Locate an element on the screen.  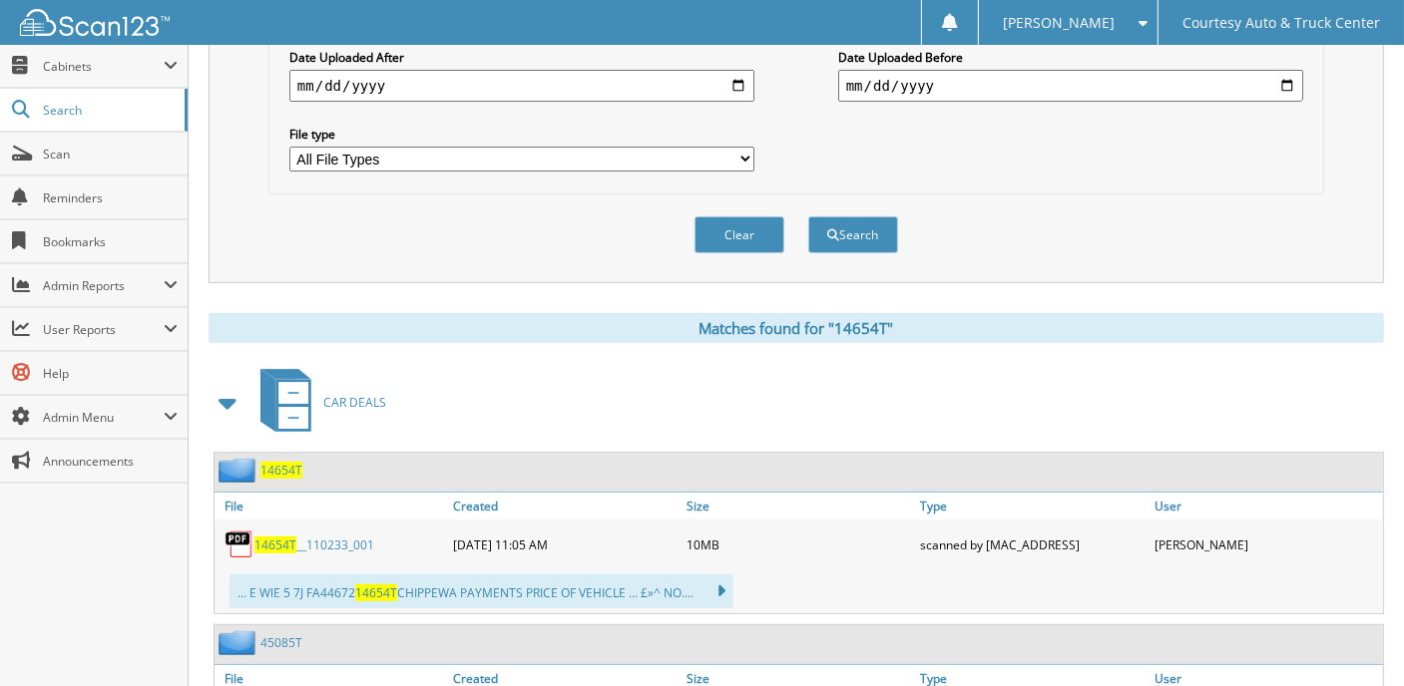
a: Size is located at coordinates (798, 506).